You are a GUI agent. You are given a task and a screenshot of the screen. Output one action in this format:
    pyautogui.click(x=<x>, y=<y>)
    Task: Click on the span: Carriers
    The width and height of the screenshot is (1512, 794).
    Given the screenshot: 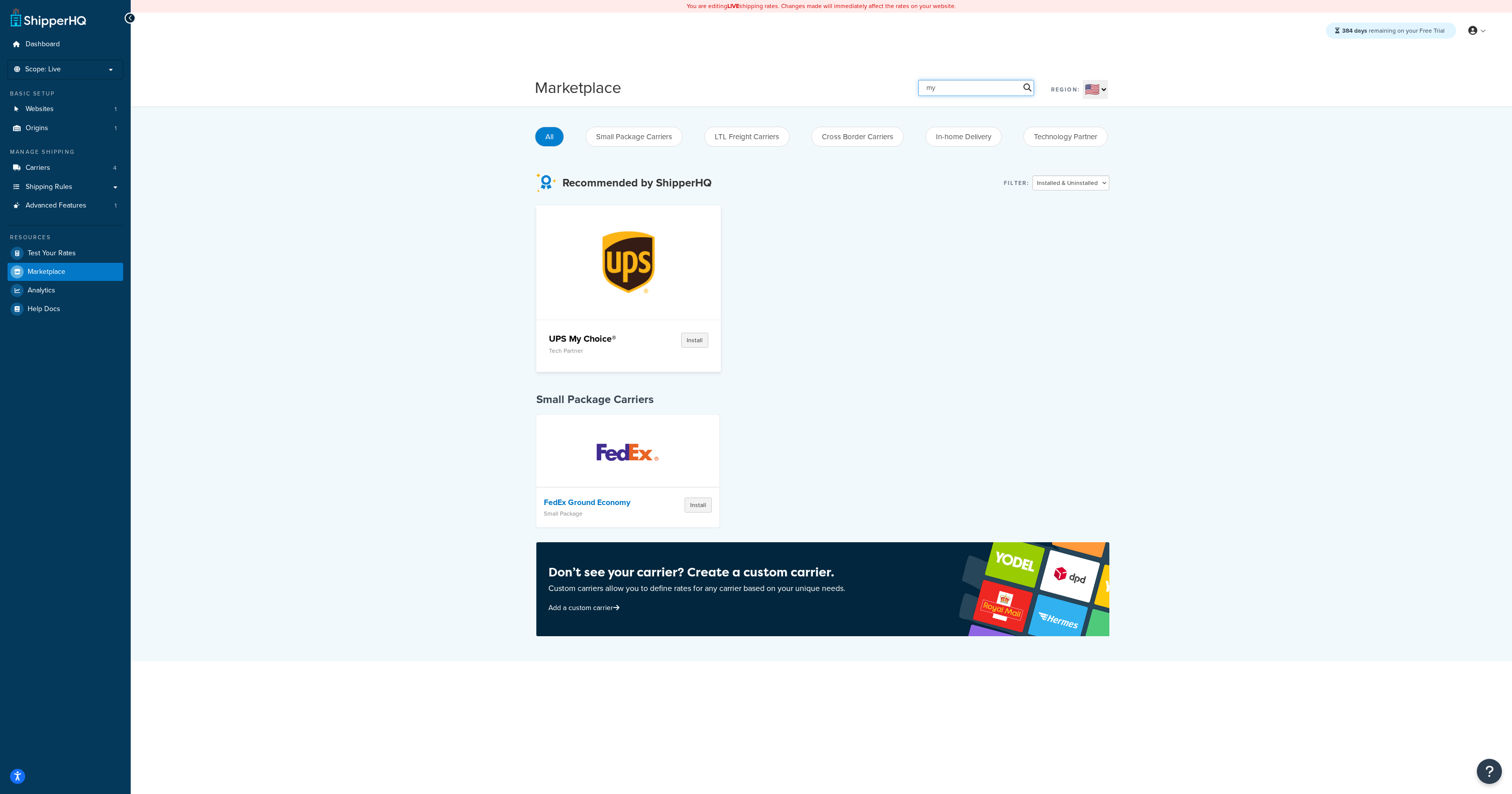 What is the action you would take?
    pyautogui.click(x=38, y=168)
    